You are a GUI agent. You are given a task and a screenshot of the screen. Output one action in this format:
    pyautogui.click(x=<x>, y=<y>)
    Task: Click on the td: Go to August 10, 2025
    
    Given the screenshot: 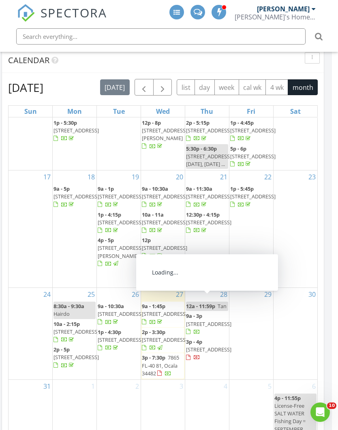 What is the action you would take?
    pyautogui.click(x=30, y=124)
    